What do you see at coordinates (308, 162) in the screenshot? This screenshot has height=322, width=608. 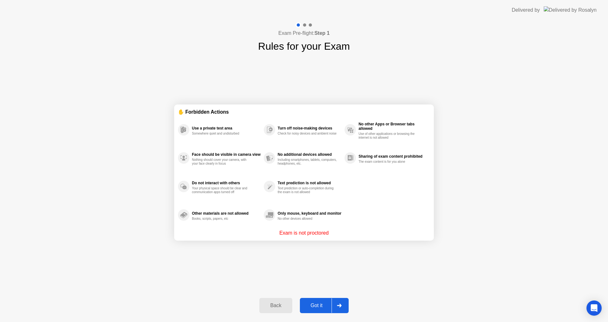 I see `div: Including smartphones, tablets, computers, headphones, etc.` at bounding box center [308, 162].